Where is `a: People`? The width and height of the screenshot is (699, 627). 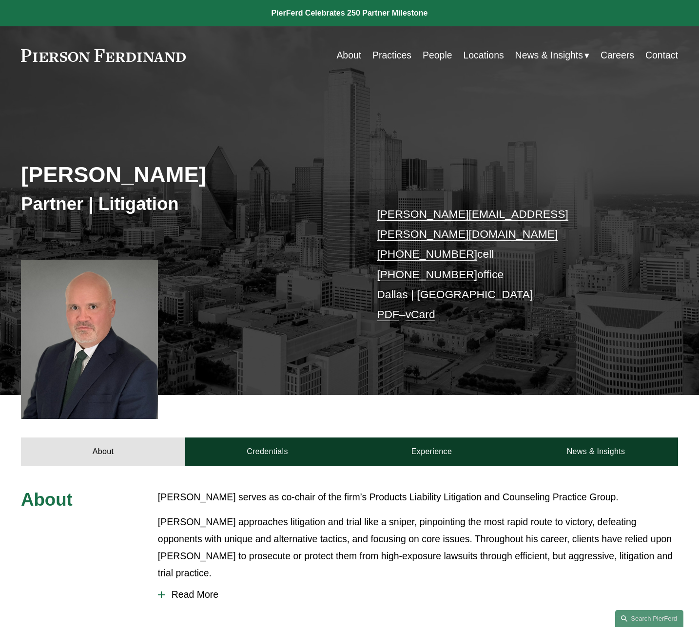
a: People is located at coordinates (437, 55).